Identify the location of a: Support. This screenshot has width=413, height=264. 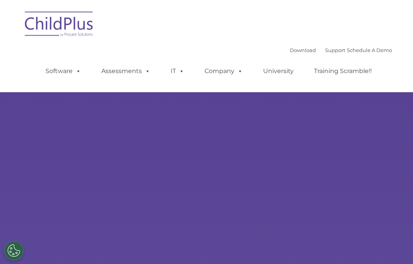
(335, 50).